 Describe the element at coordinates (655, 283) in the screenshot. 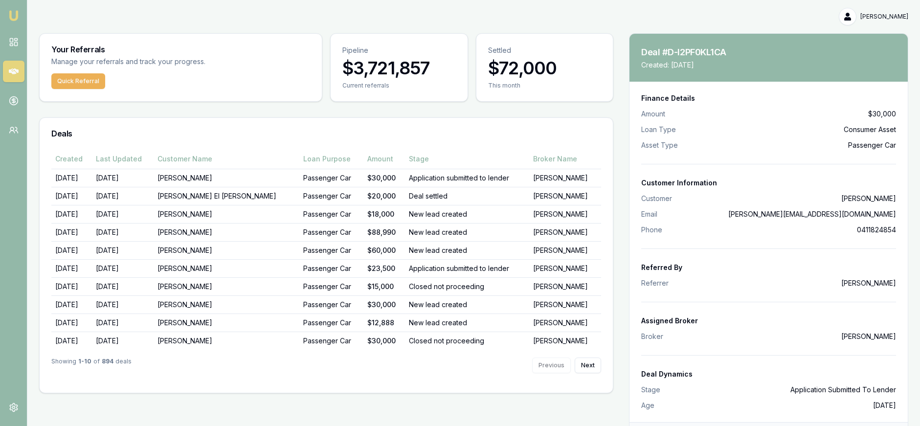

I see `dt: Referrer` at that location.